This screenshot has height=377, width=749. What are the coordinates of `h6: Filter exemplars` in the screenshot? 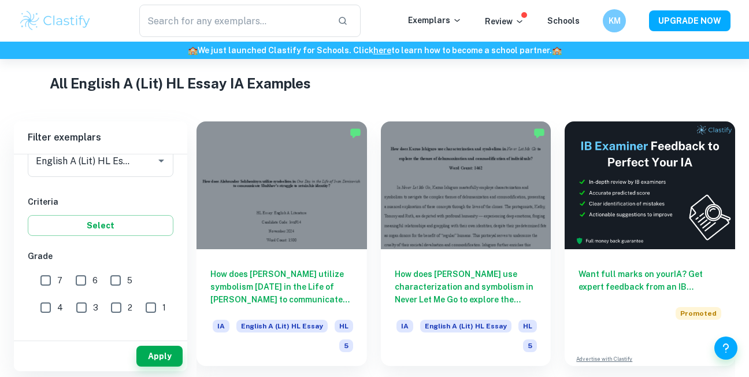 It's located at (101, 138).